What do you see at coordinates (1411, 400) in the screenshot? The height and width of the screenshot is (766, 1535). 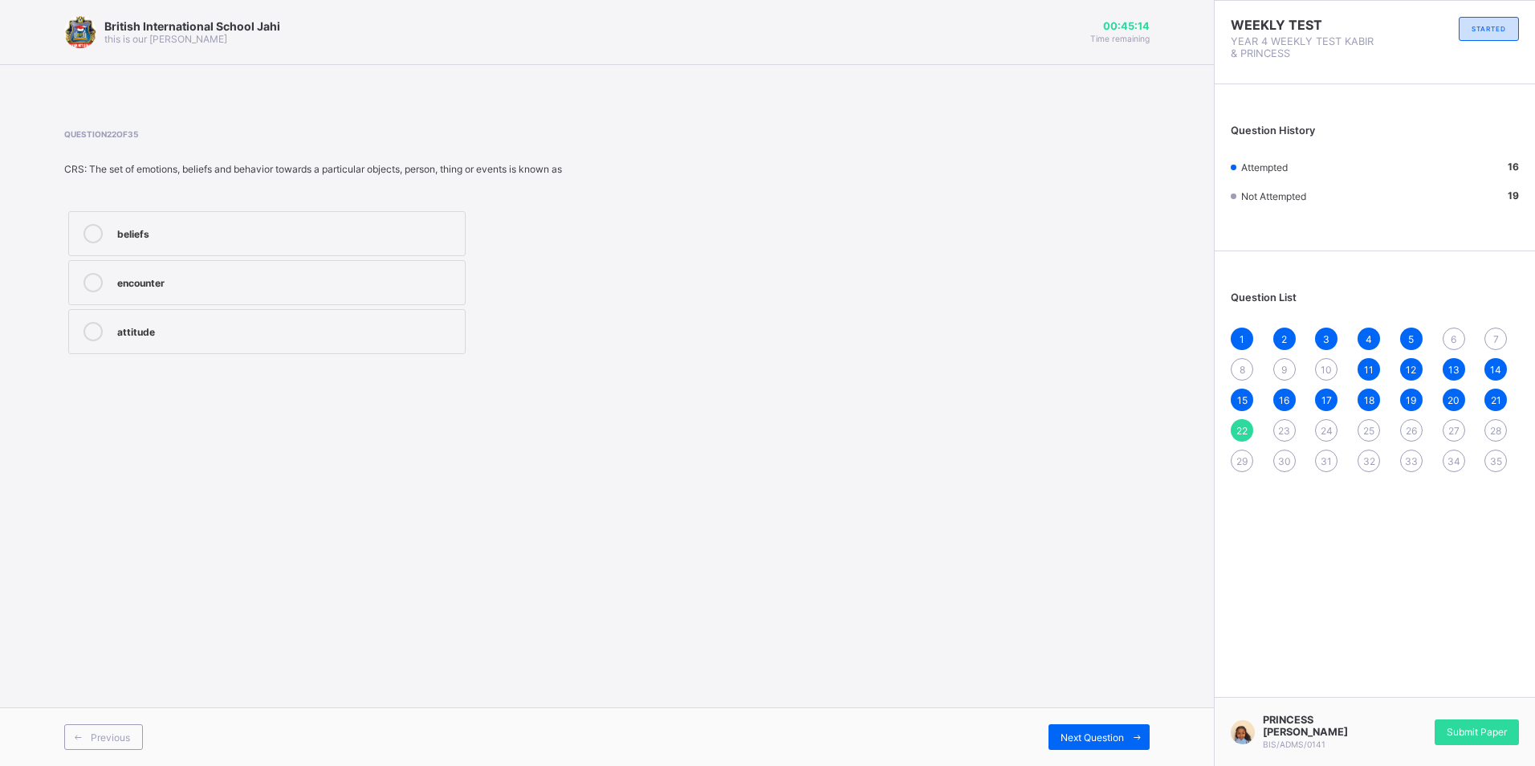 I see `span: 19` at bounding box center [1411, 400].